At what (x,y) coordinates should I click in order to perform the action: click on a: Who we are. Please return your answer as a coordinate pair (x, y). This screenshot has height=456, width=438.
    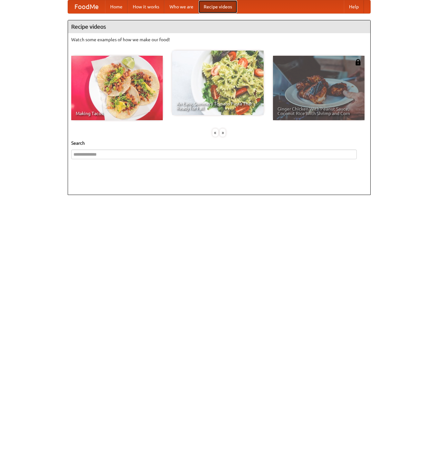
    Looking at the image, I should click on (181, 7).